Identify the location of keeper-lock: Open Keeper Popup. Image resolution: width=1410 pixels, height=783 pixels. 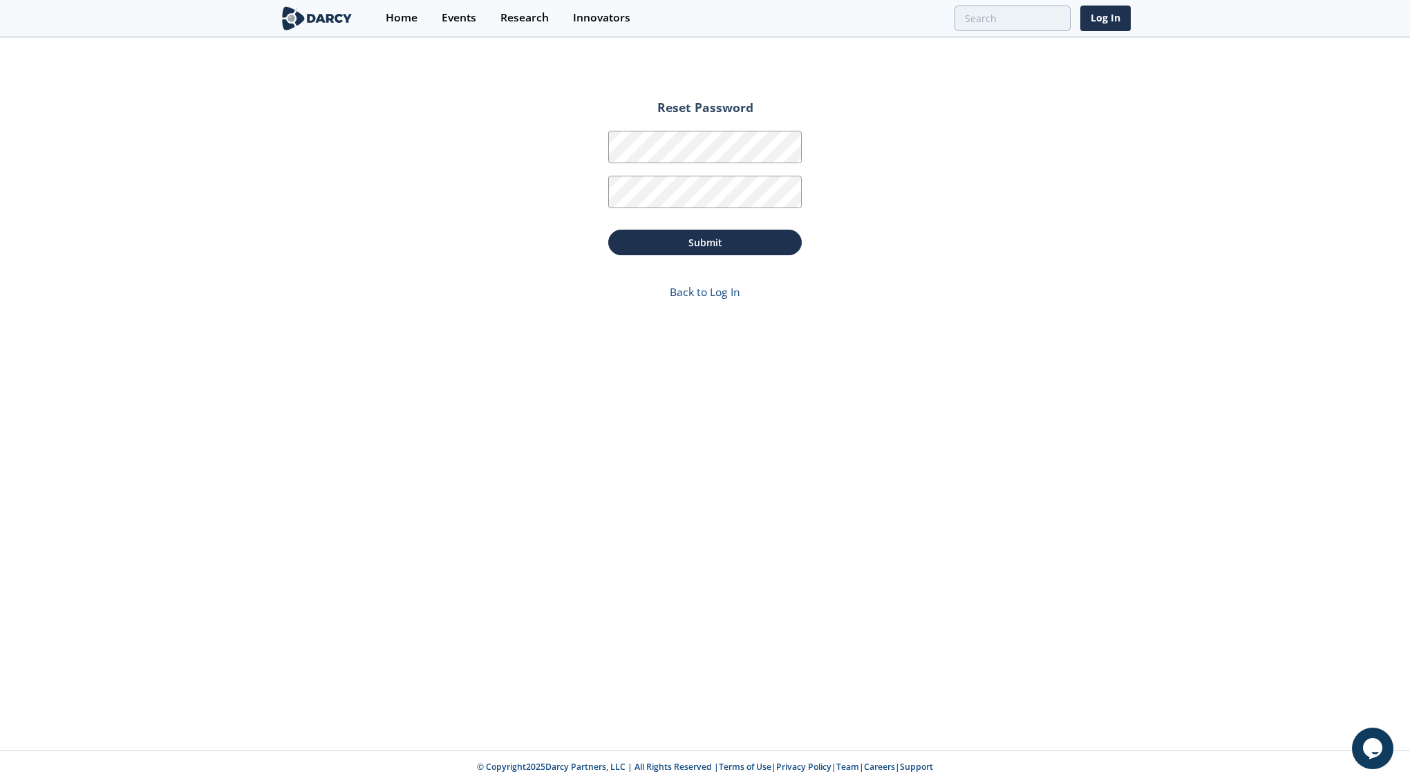
(787, 147).